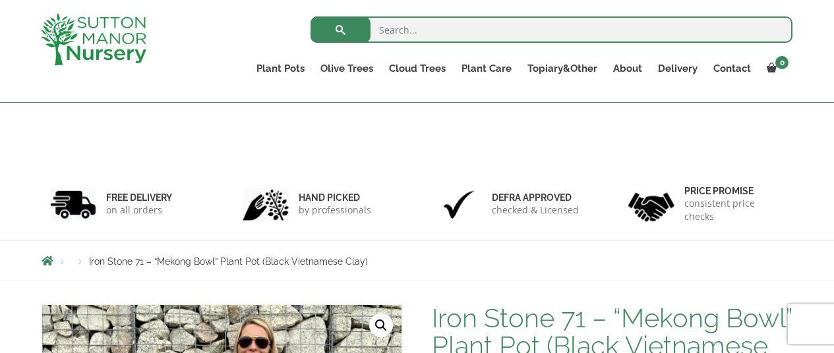 This screenshot has width=834, height=353. What do you see at coordinates (551, 30) in the screenshot?
I see `input: Search...` at bounding box center [551, 30].